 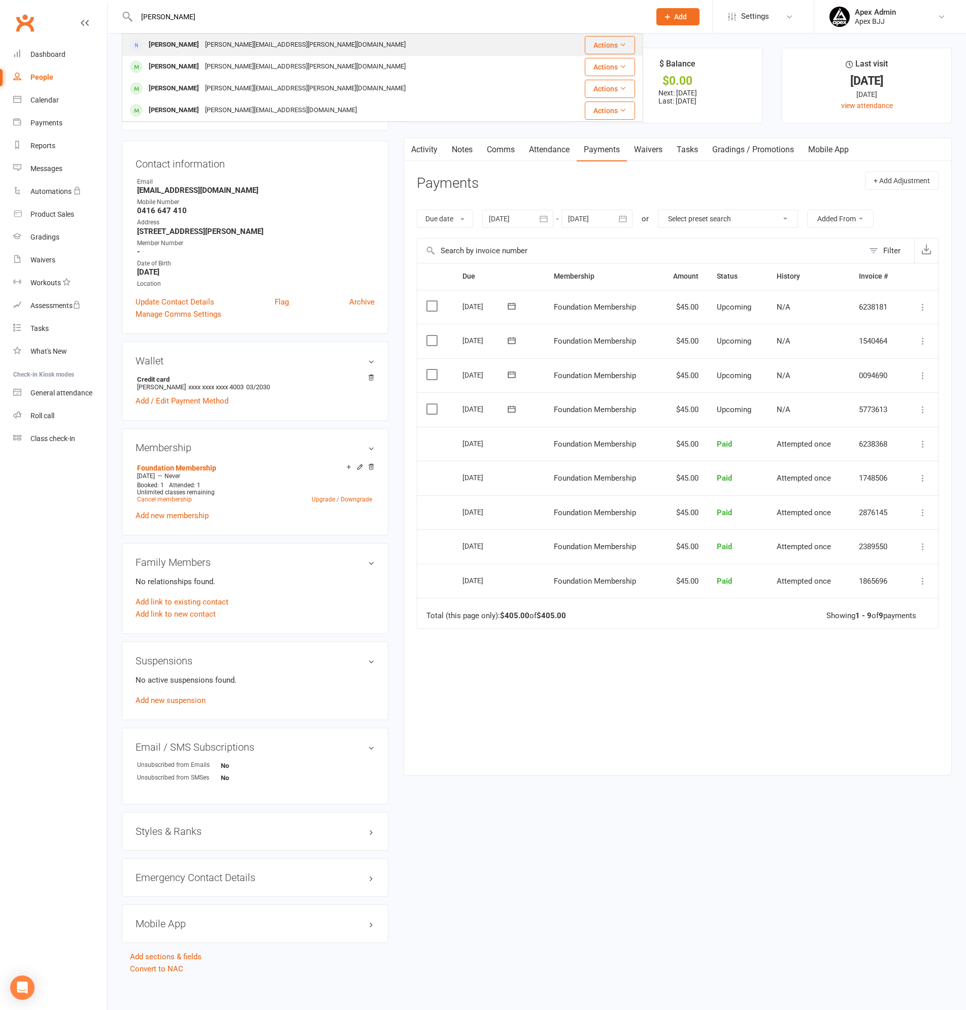 I want to click on a: Update Contact Details, so click(x=175, y=302).